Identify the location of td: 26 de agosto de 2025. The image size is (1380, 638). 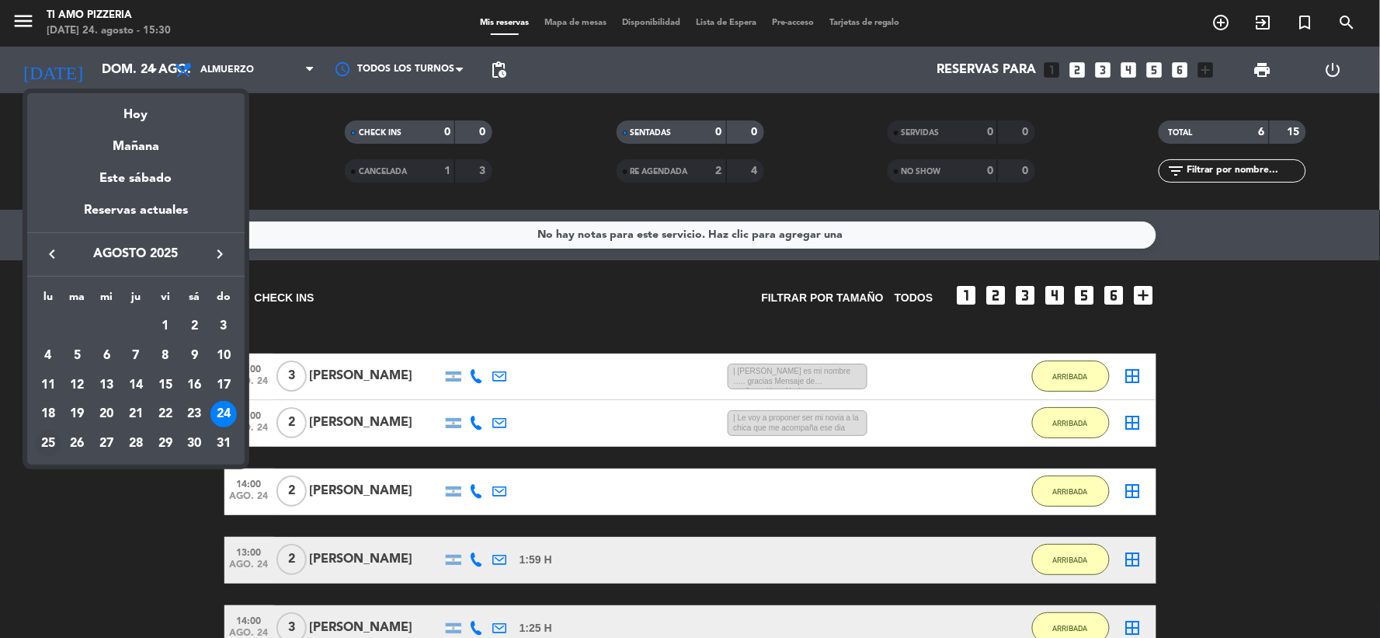
(78, 443).